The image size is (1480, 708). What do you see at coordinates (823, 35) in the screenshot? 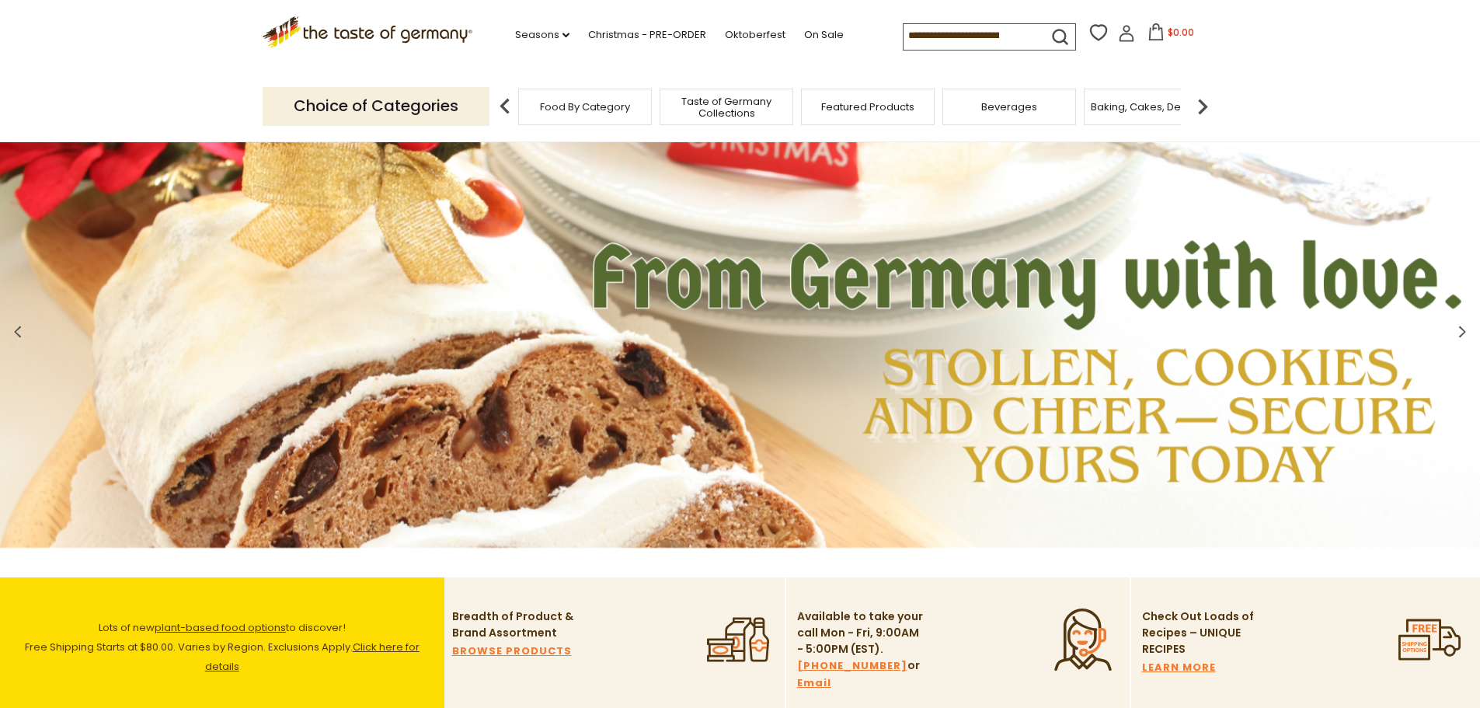
I see `a: On Sale` at bounding box center [823, 35].